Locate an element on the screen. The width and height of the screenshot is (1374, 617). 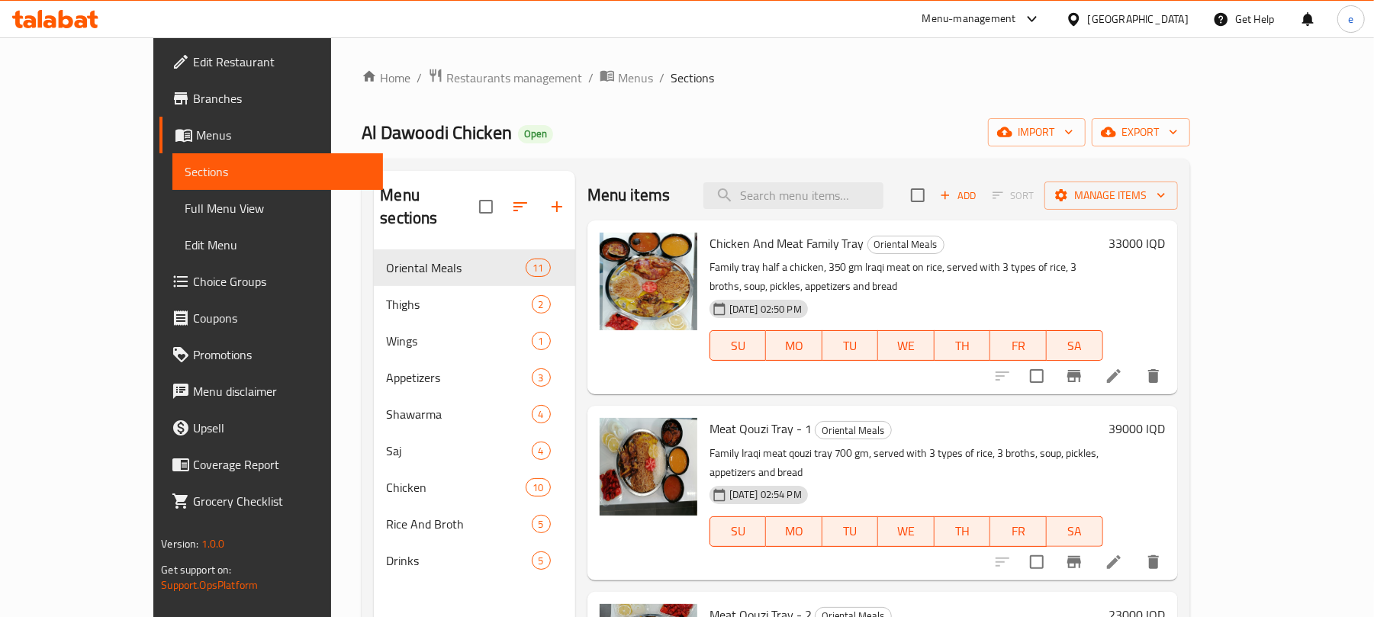
span: Edit Restaurant is located at coordinates (282, 62).